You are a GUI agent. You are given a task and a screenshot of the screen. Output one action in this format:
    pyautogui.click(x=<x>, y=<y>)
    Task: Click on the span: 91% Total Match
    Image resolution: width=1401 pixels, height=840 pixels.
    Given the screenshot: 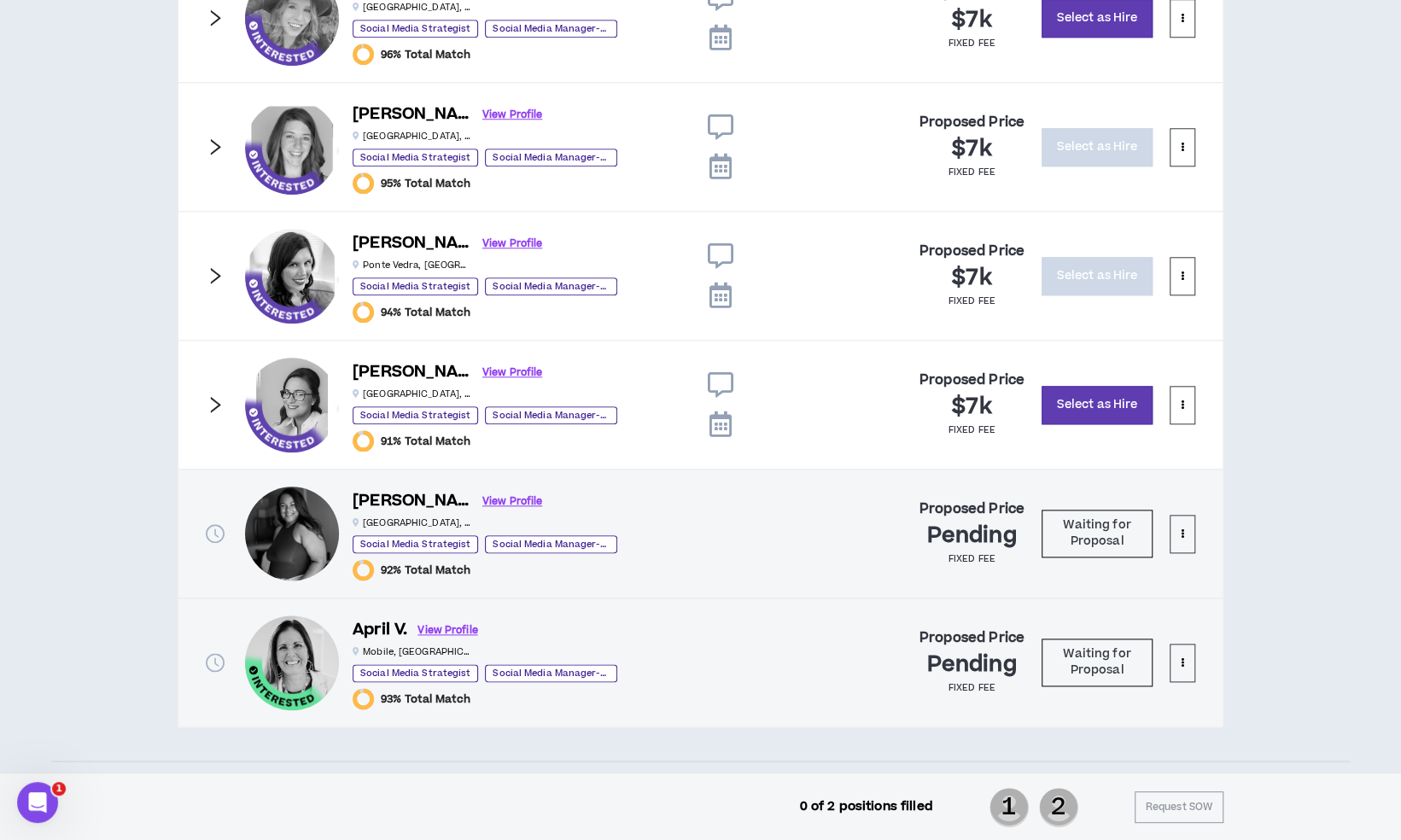 What is the action you would take?
    pyautogui.click(x=425, y=441)
    